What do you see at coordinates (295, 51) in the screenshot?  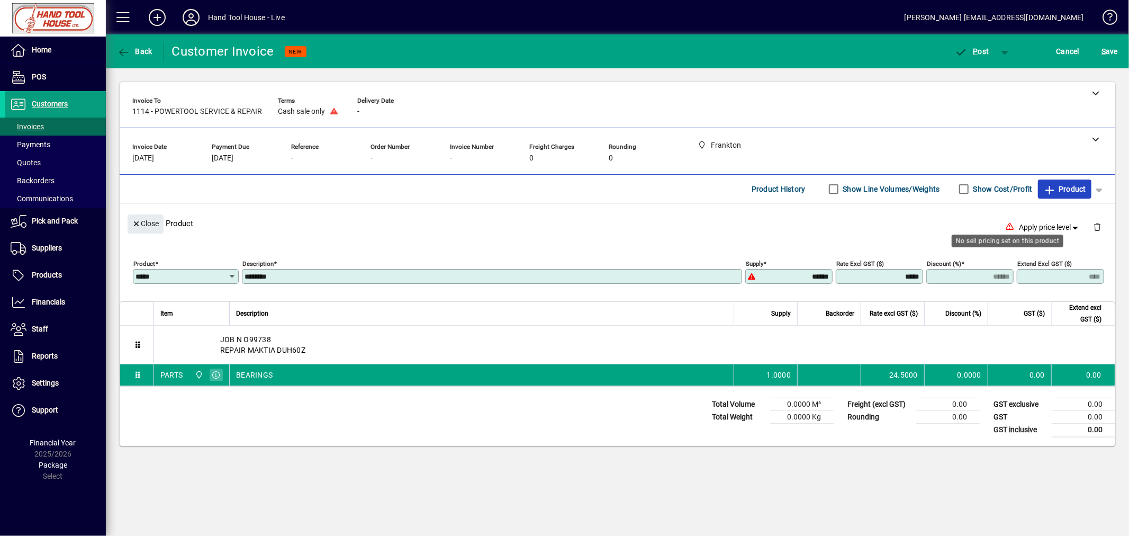 I see `span: NEW` at bounding box center [295, 51].